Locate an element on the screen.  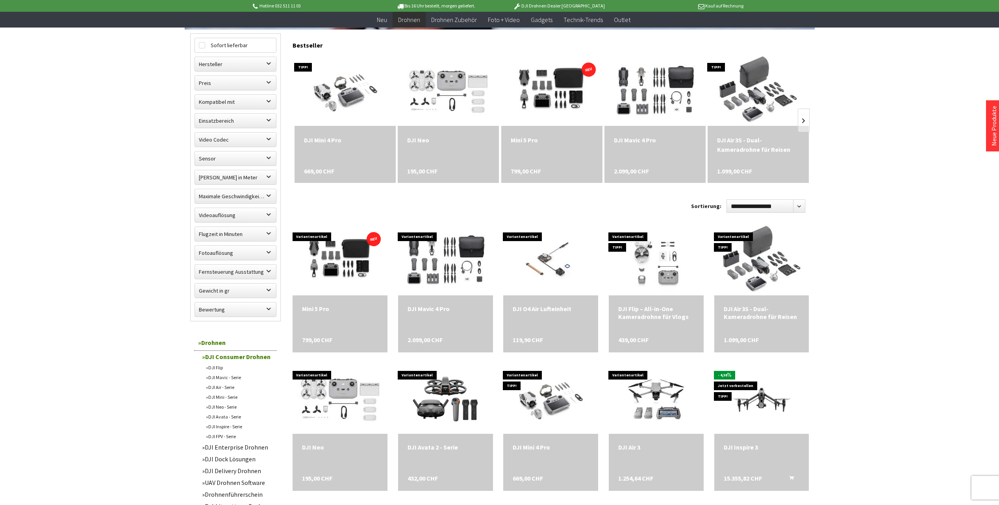
label: Kompatibel mit is located at coordinates (235, 102).